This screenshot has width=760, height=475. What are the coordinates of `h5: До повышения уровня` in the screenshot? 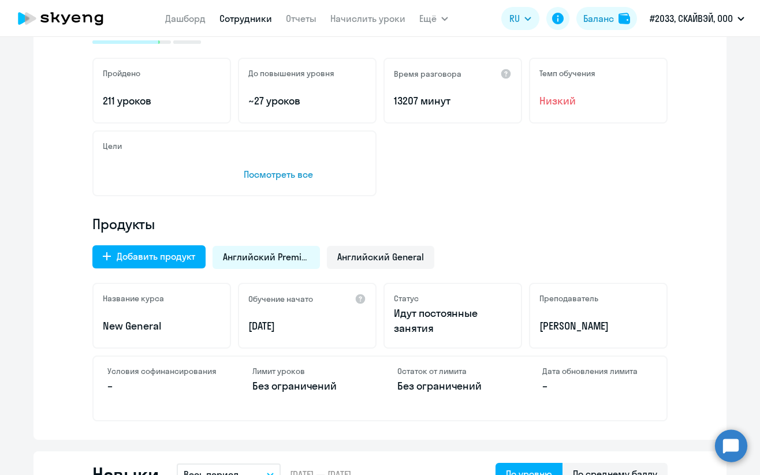 It's located at (291, 73).